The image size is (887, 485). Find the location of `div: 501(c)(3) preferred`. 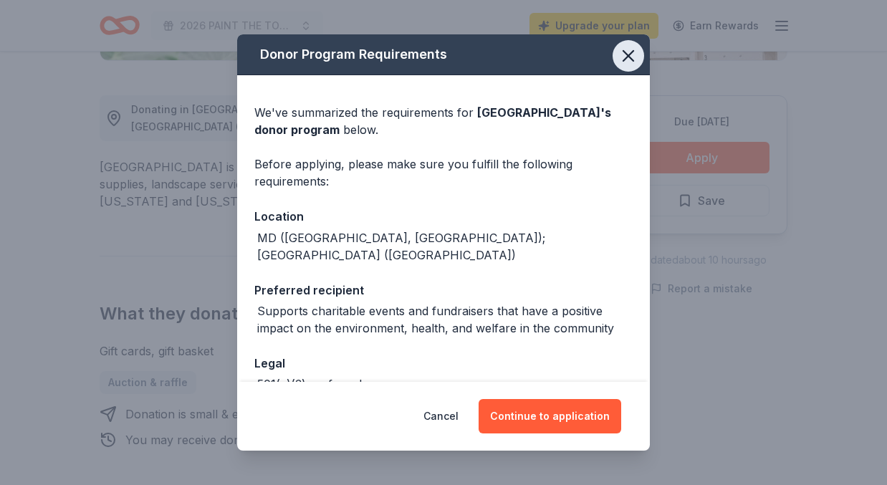

div: 501(c)(3) preferred is located at coordinates (309, 384).